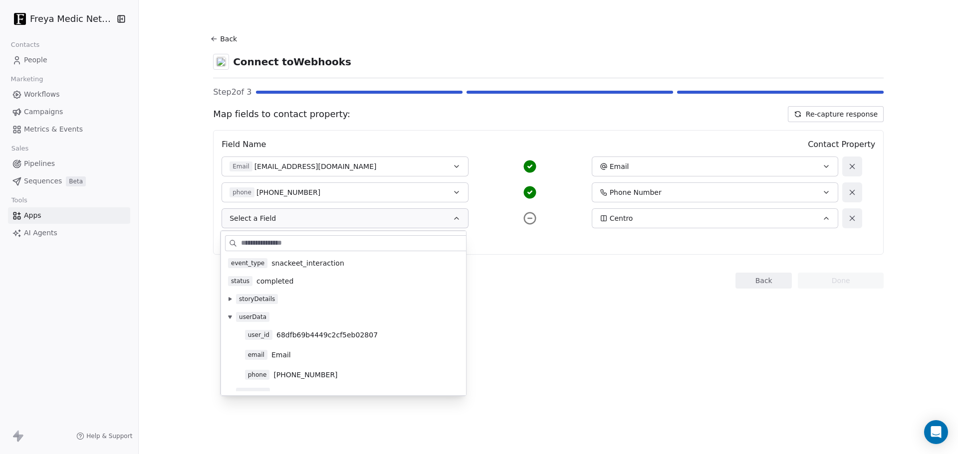 The image size is (958, 454). I want to click on span: completed, so click(275, 281).